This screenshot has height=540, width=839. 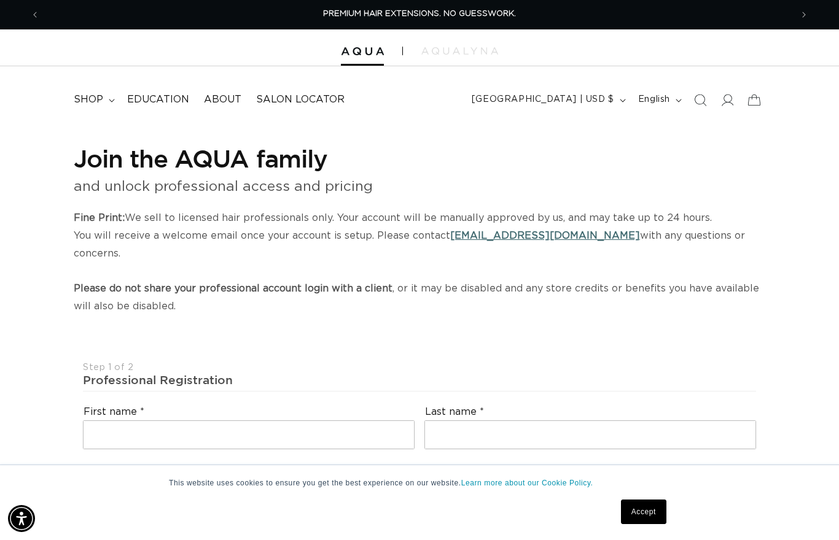 What do you see at coordinates (654, 99) in the screenshot?
I see `span: English` at bounding box center [654, 99].